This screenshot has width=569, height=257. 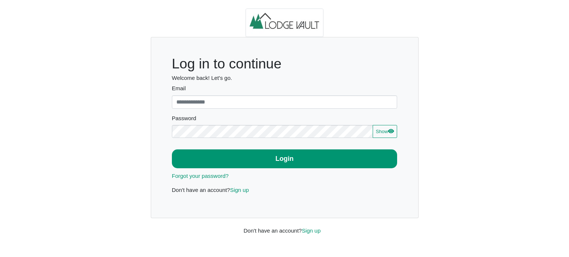 What do you see at coordinates (200, 176) in the screenshot?
I see `a: Forgot your password?` at bounding box center [200, 176].